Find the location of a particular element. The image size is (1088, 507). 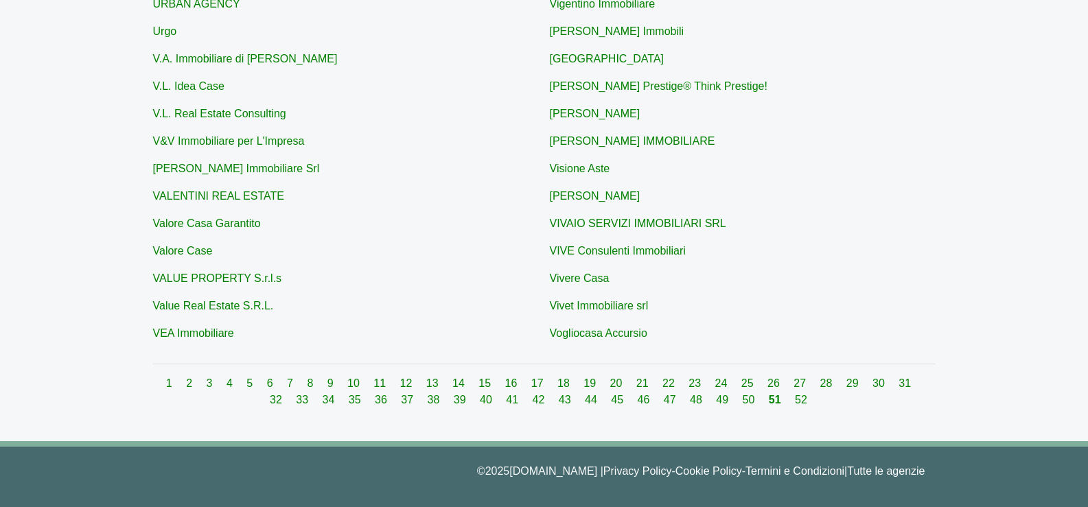

a: 47 is located at coordinates (671, 399).